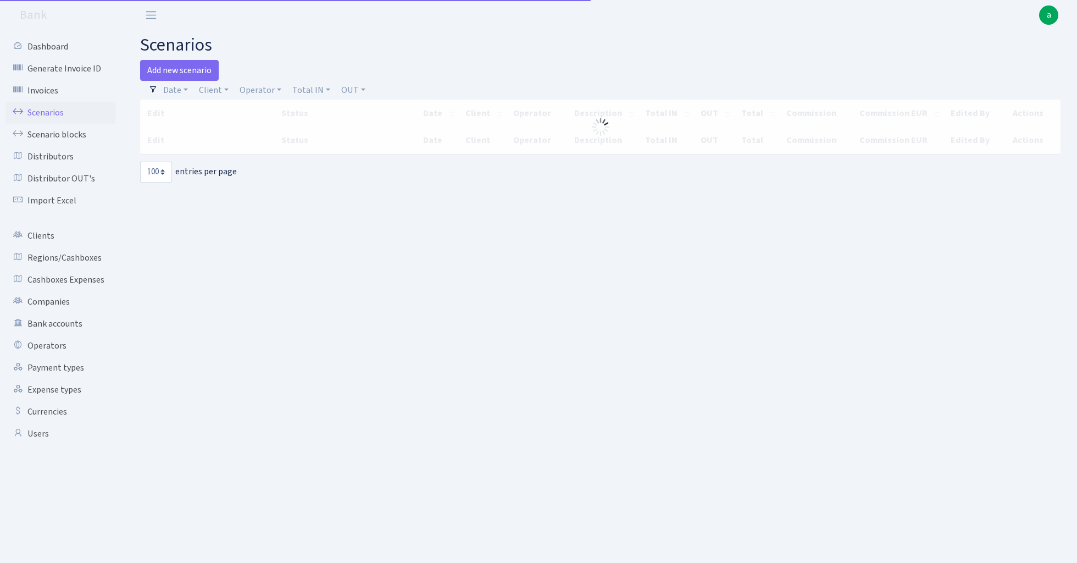 The image size is (1077, 563). What do you see at coordinates (60, 201) in the screenshot?
I see `a: Import Excel` at bounding box center [60, 201].